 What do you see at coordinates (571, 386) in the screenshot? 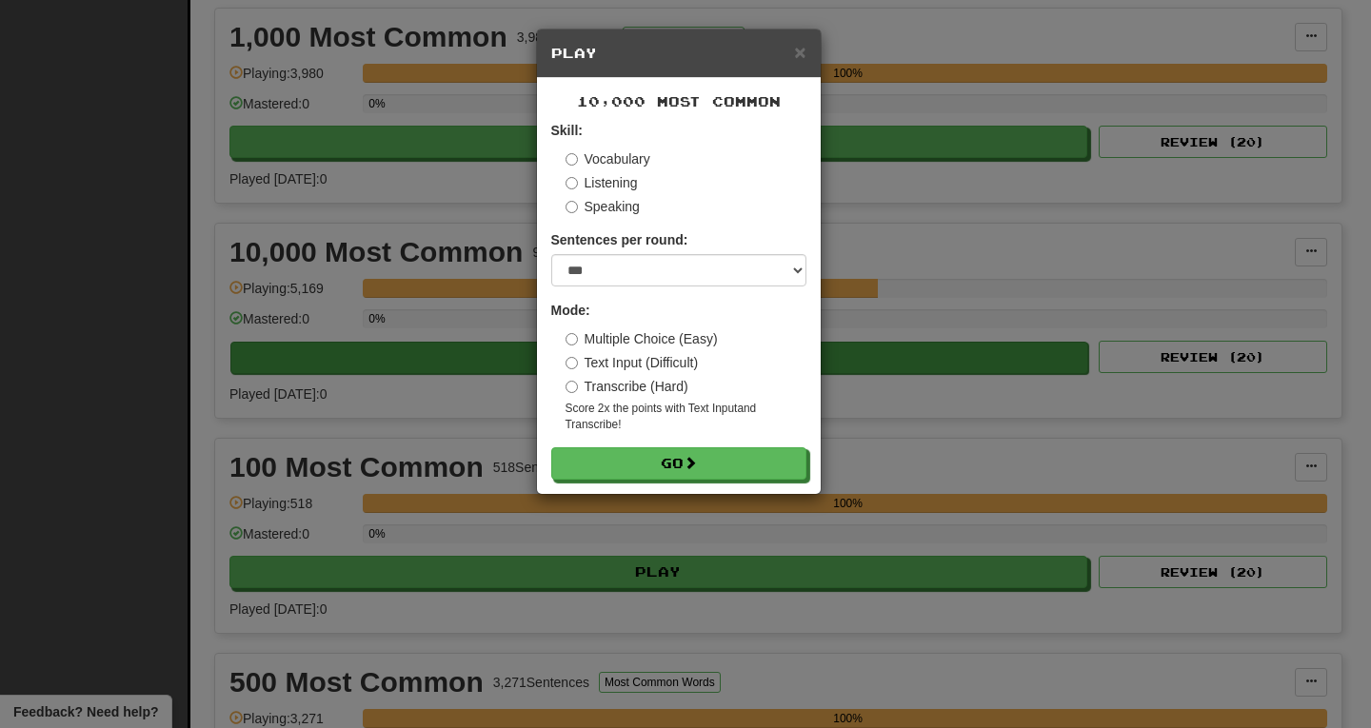
I see `input: Transcribe (Hard)` at bounding box center [571, 386].